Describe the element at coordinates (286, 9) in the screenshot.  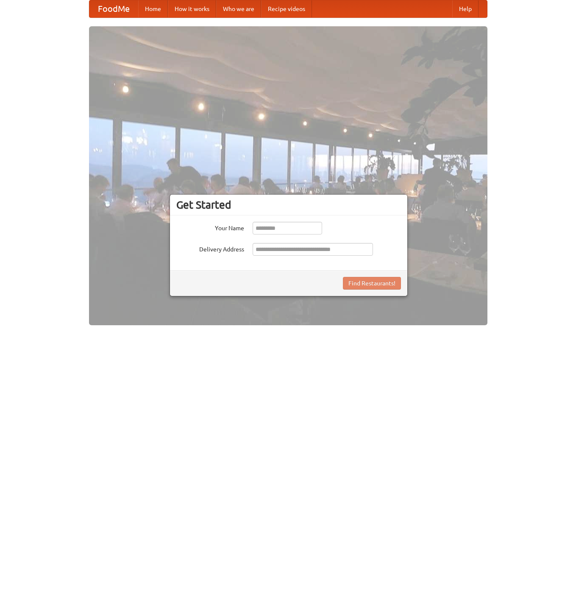
I see `a: Recipe videos` at that location.